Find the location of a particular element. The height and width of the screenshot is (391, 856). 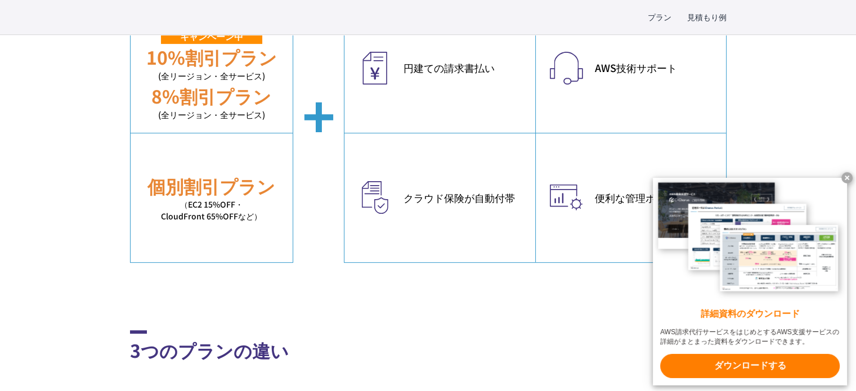

em: クラウド保険が自動付帯 is located at coordinates (464, 198).